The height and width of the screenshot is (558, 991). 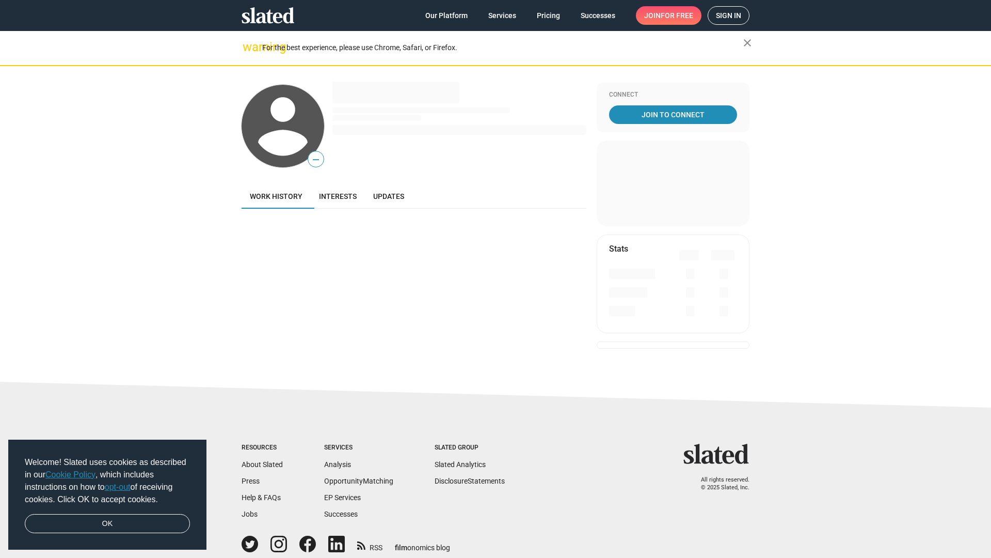 I want to click on span: Our Platform, so click(x=447, y=15).